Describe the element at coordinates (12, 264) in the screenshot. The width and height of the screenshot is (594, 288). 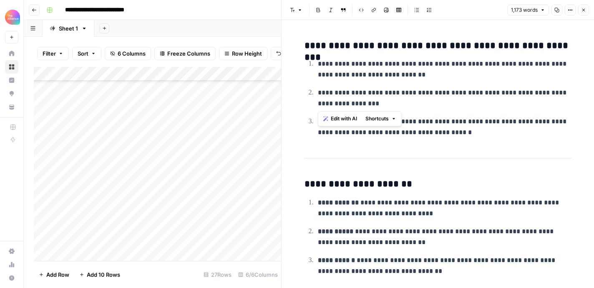
I see `a: Usage` at that location.